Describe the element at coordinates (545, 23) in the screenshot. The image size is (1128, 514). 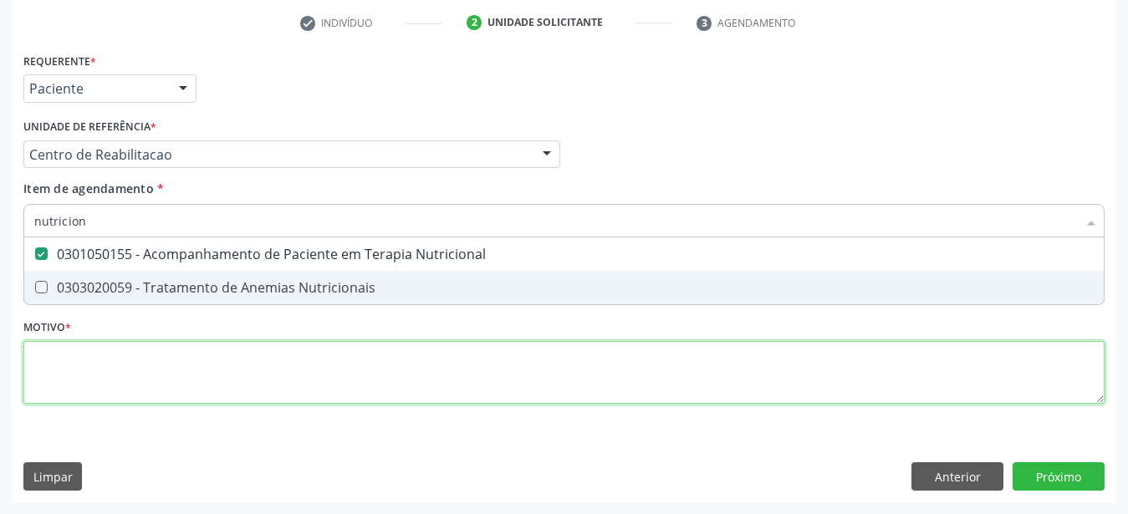
I see `div: Unidade solicitante` at that location.